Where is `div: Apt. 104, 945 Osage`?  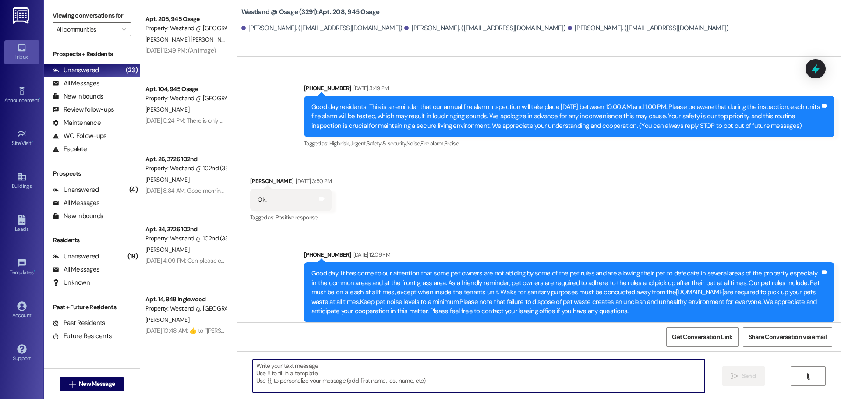 div: Apt. 104, 945 Osage is located at coordinates (186, 89).